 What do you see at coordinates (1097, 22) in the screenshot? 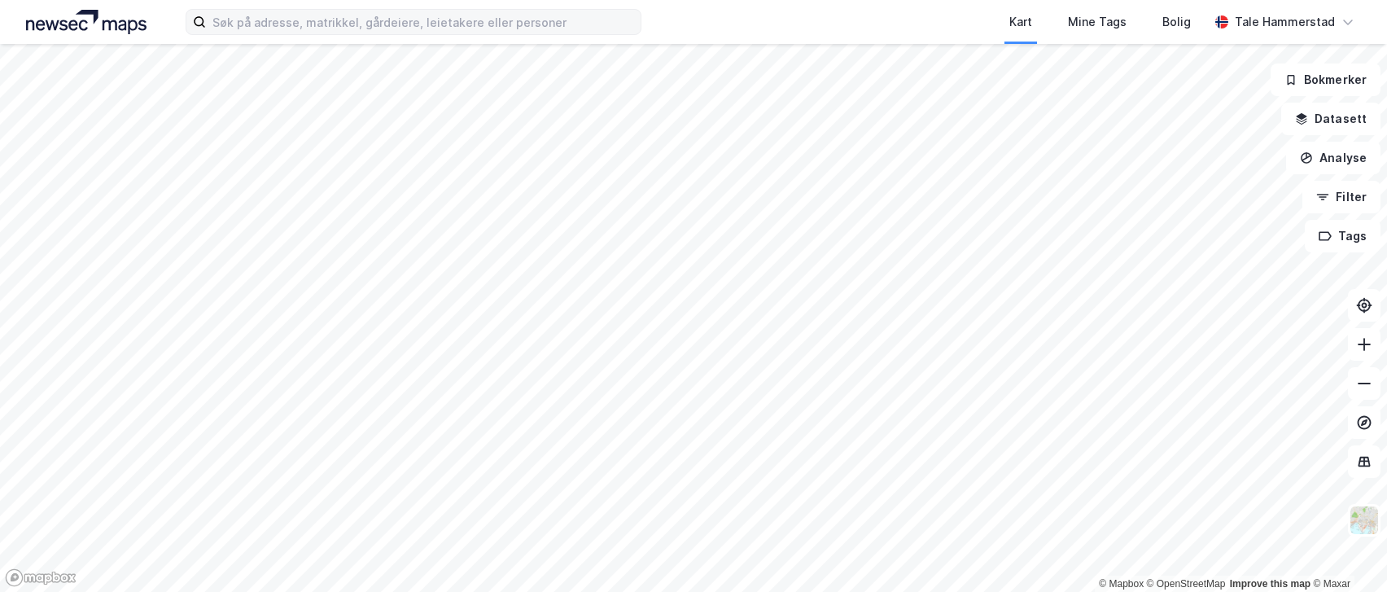
I see `div: Mine Tags` at bounding box center [1097, 22].